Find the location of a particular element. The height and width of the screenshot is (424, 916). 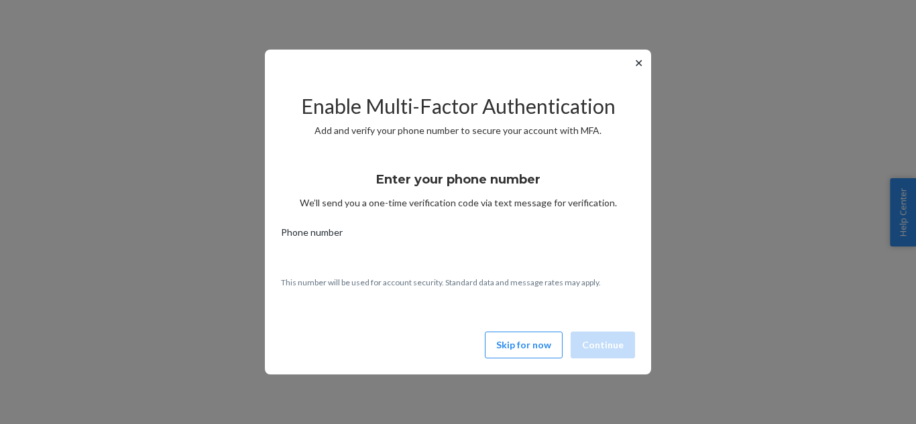

h2: Enable Multi-Factor Authentication is located at coordinates (458, 106).